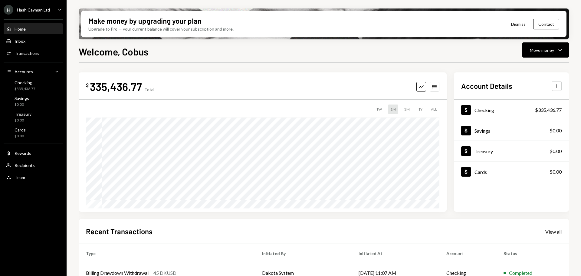 Image resolution: width=581 pixels, height=276 pixels. What do you see at coordinates (546, 24) in the screenshot?
I see `button: Contact` at bounding box center [546, 24].